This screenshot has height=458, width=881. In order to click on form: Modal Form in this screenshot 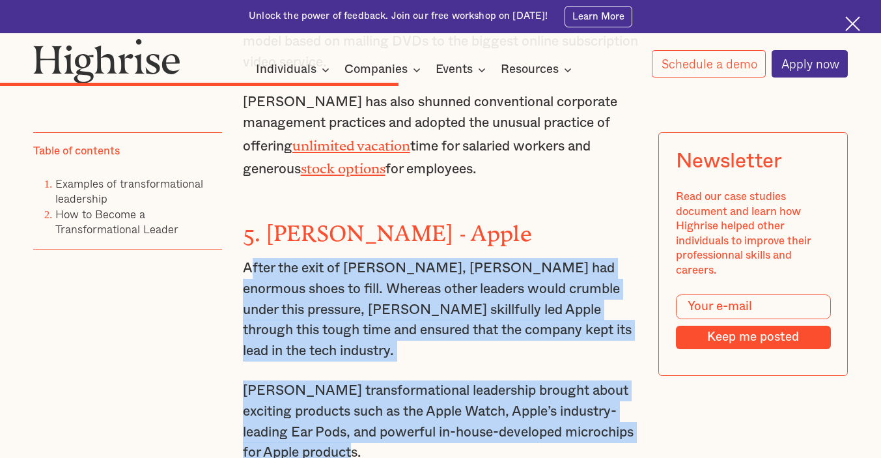, I will do `click(754, 322)`.